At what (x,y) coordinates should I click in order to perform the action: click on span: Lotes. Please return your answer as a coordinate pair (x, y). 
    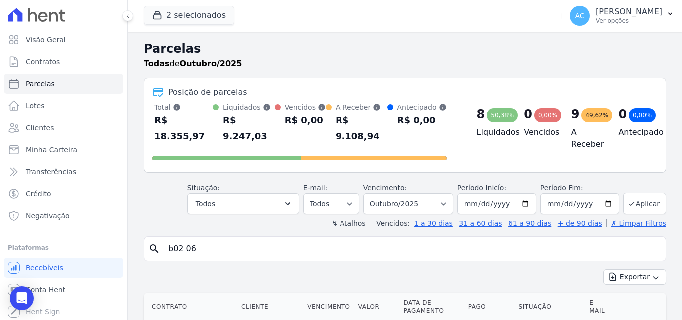
    Looking at the image, I should click on (35, 106).